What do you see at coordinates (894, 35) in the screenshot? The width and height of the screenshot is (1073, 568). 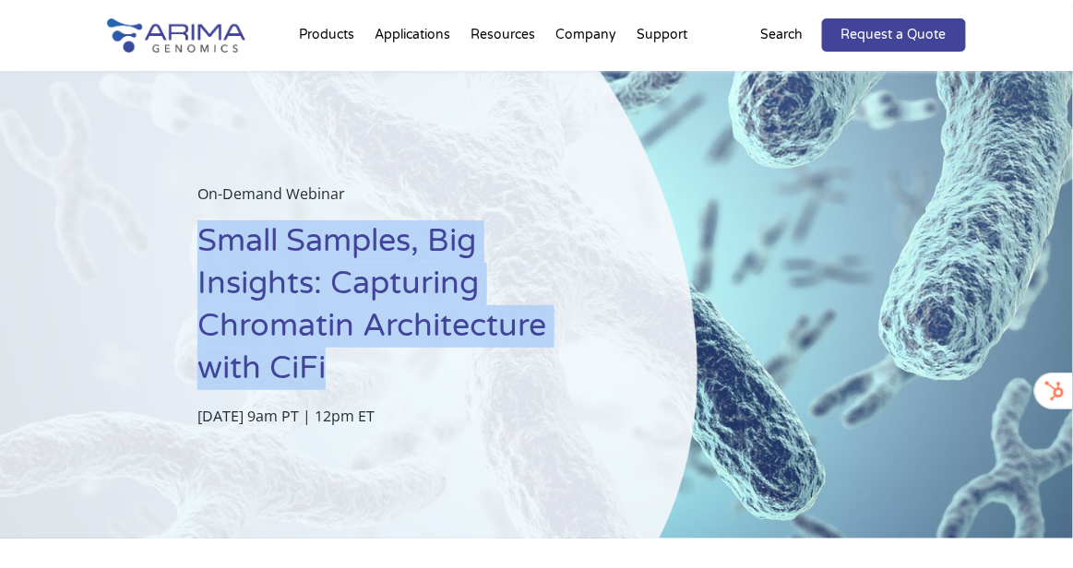 I see `a: Request a Quote` at bounding box center [894, 35].